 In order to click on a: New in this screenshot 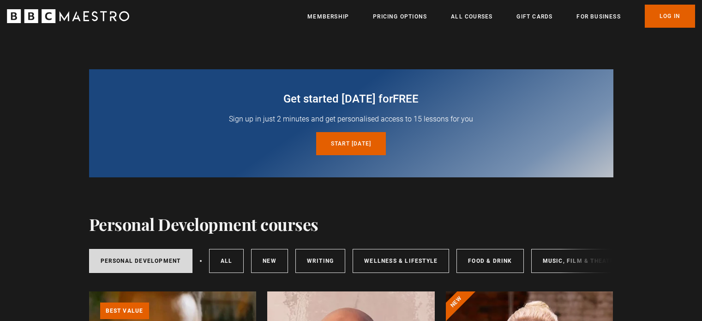, I will do `click(270, 261)`.